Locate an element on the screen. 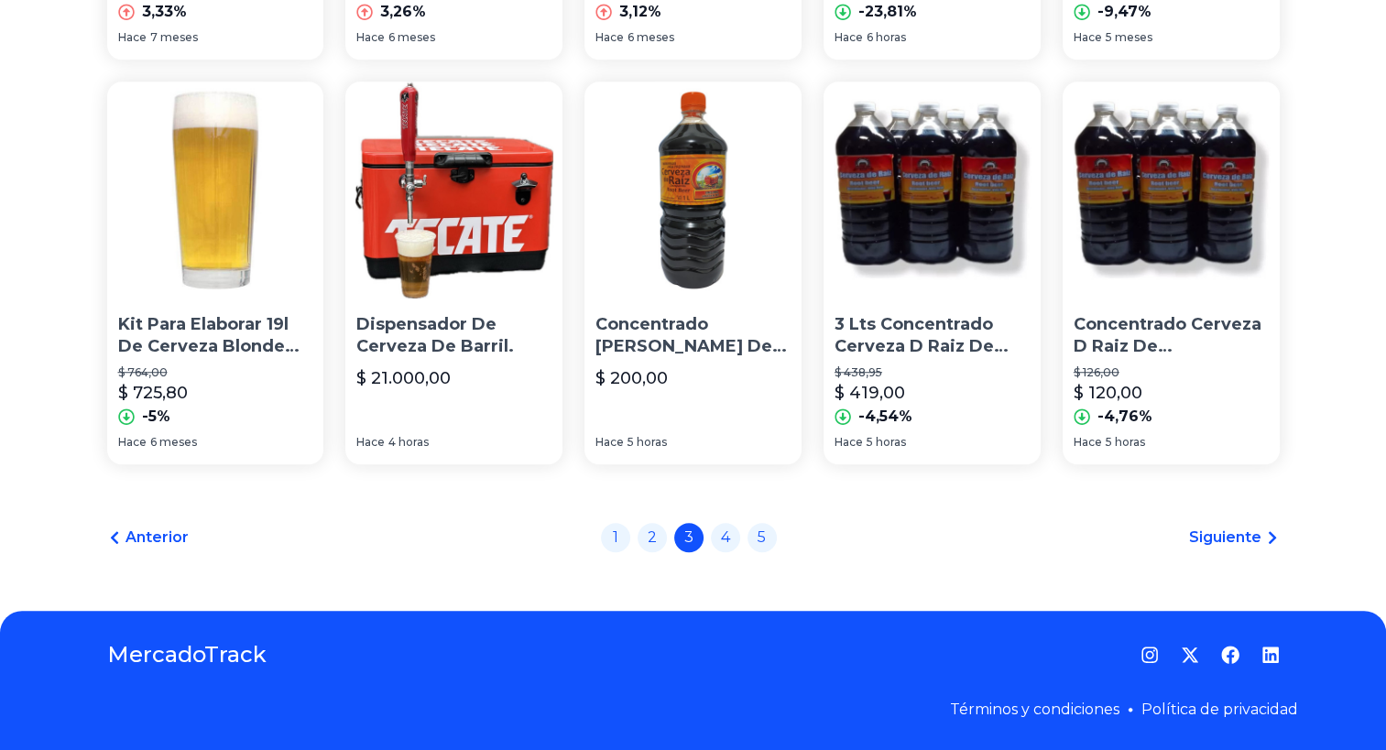  img: Kit Para Elaborar 19l De Cerveza Blonde Ale (100% Grano) is located at coordinates (215, 190).